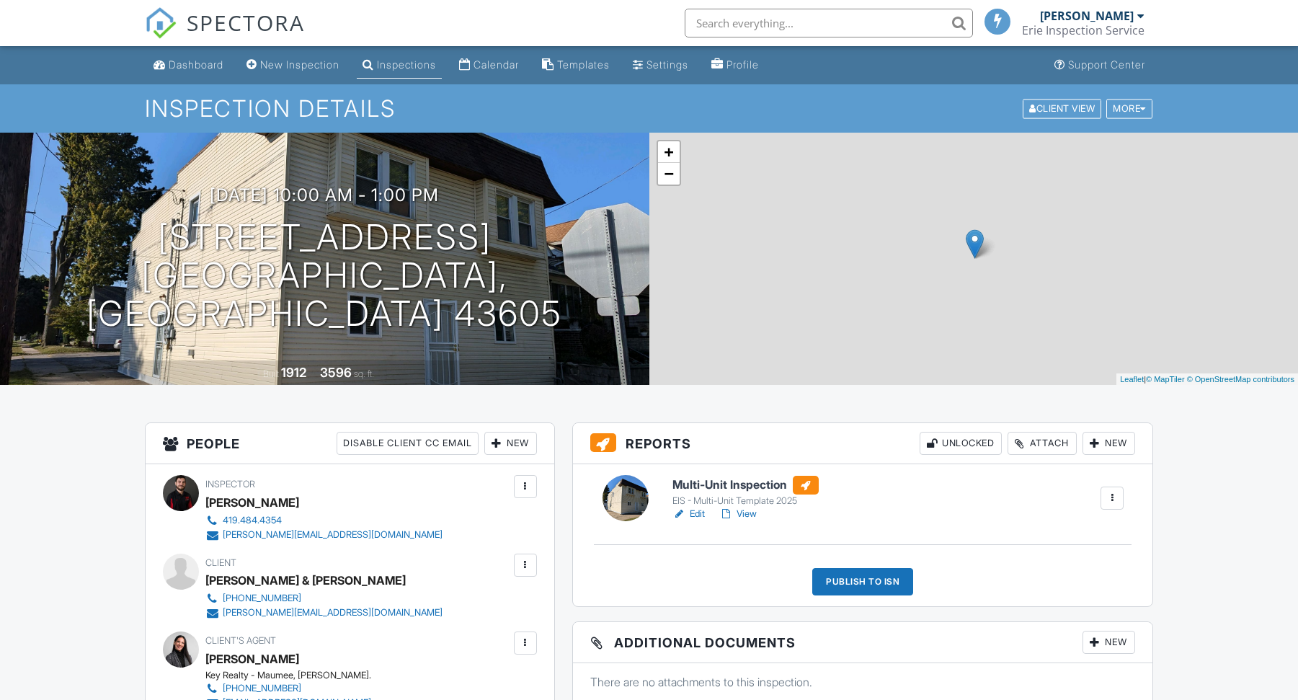  I want to click on div: Attach, so click(1042, 443).